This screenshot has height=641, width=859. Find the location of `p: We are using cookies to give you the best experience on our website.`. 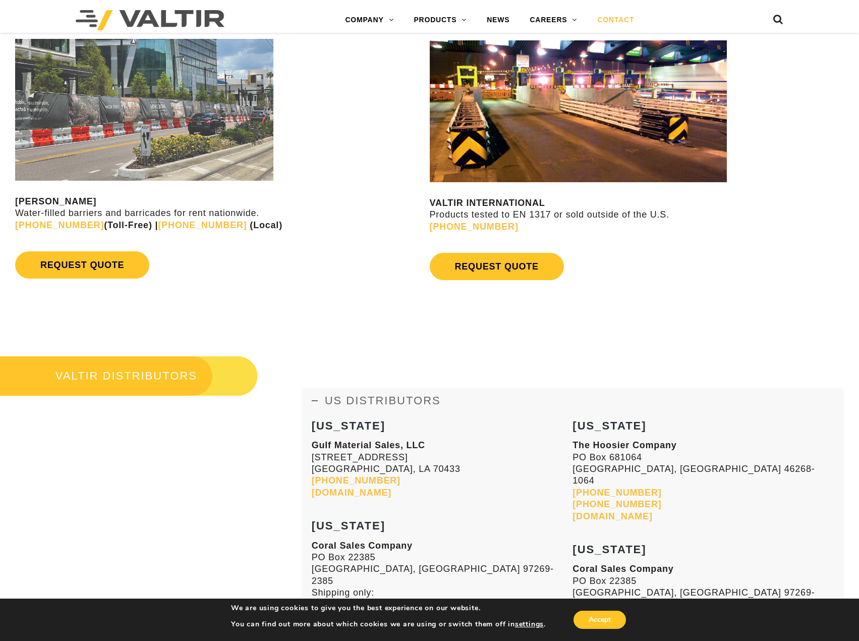

p: We are using cookies to give you the best experience on our website. is located at coordinates (389, 608).